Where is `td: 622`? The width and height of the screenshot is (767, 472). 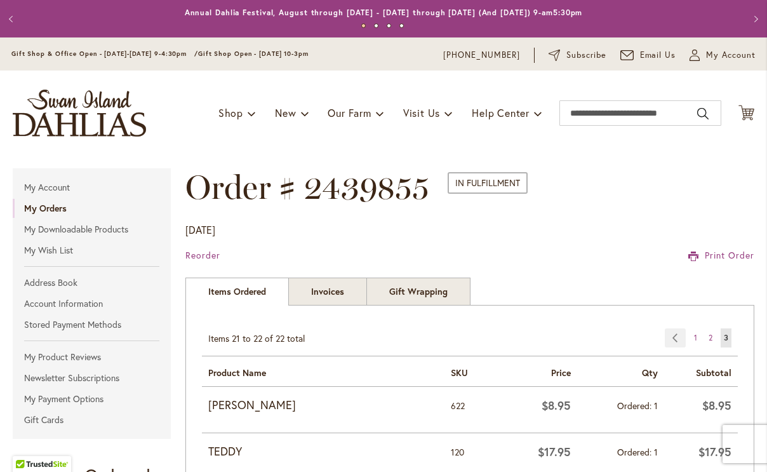
td: 622 is located at coordinates (471, 410).